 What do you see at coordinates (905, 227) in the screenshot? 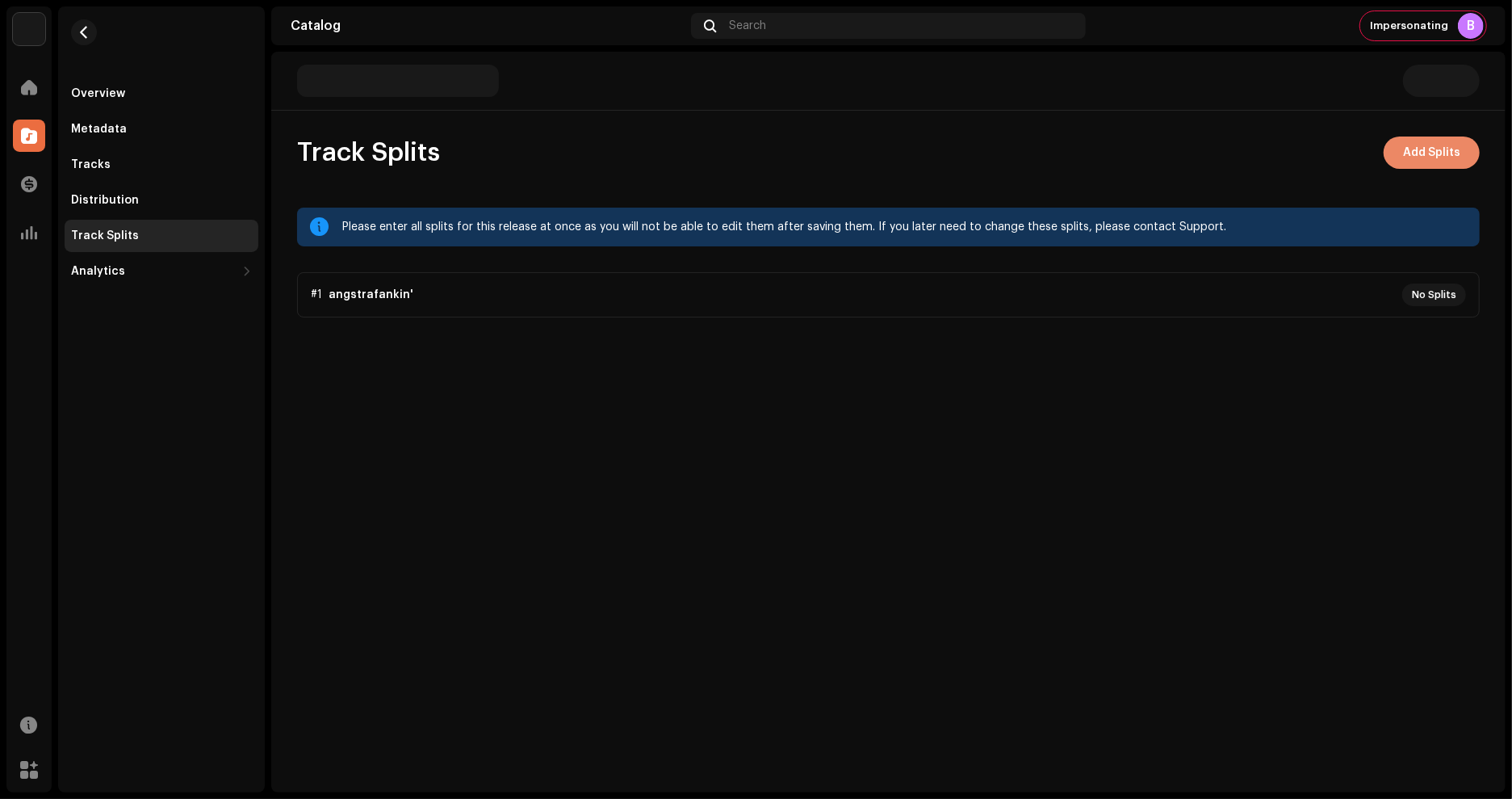
I see `div: Please enter all splits for this release at once as you will not be able to edit them after savin...` at bounding box center [905, 227].